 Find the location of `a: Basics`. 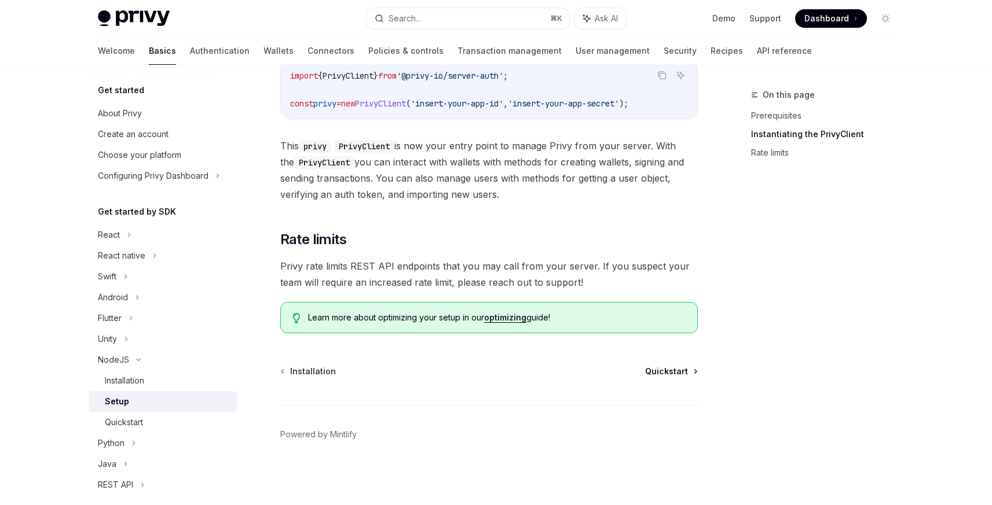

a: Basics is located at coordinates (162, 51).